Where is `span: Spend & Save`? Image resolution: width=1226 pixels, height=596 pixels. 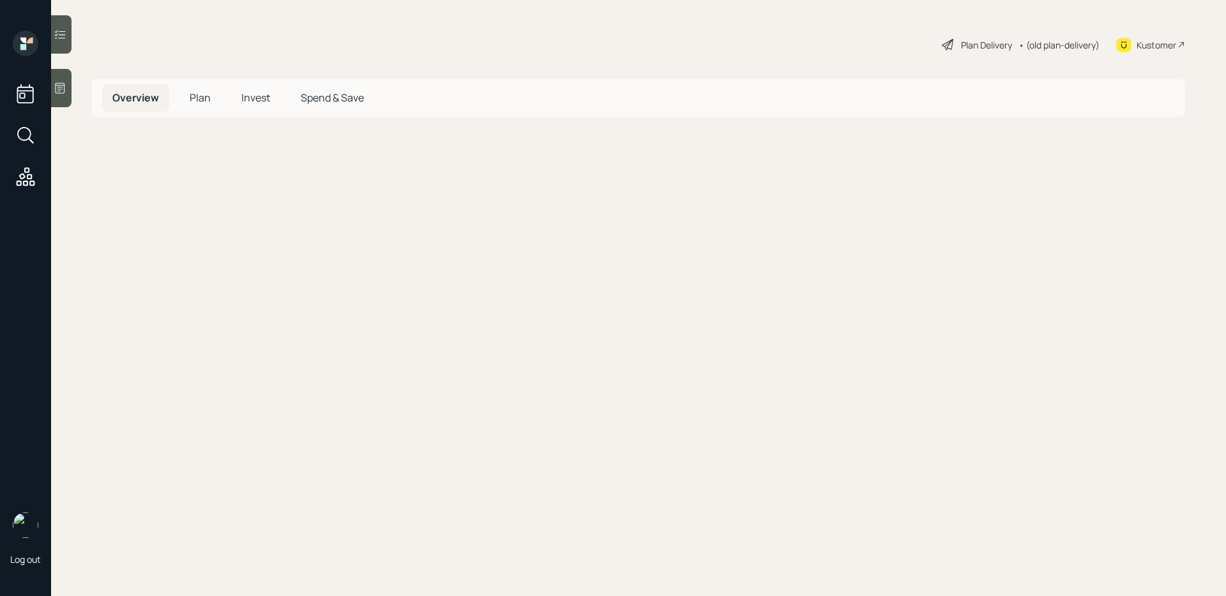
span: Spend & Save is located at coordinates (332, 98).